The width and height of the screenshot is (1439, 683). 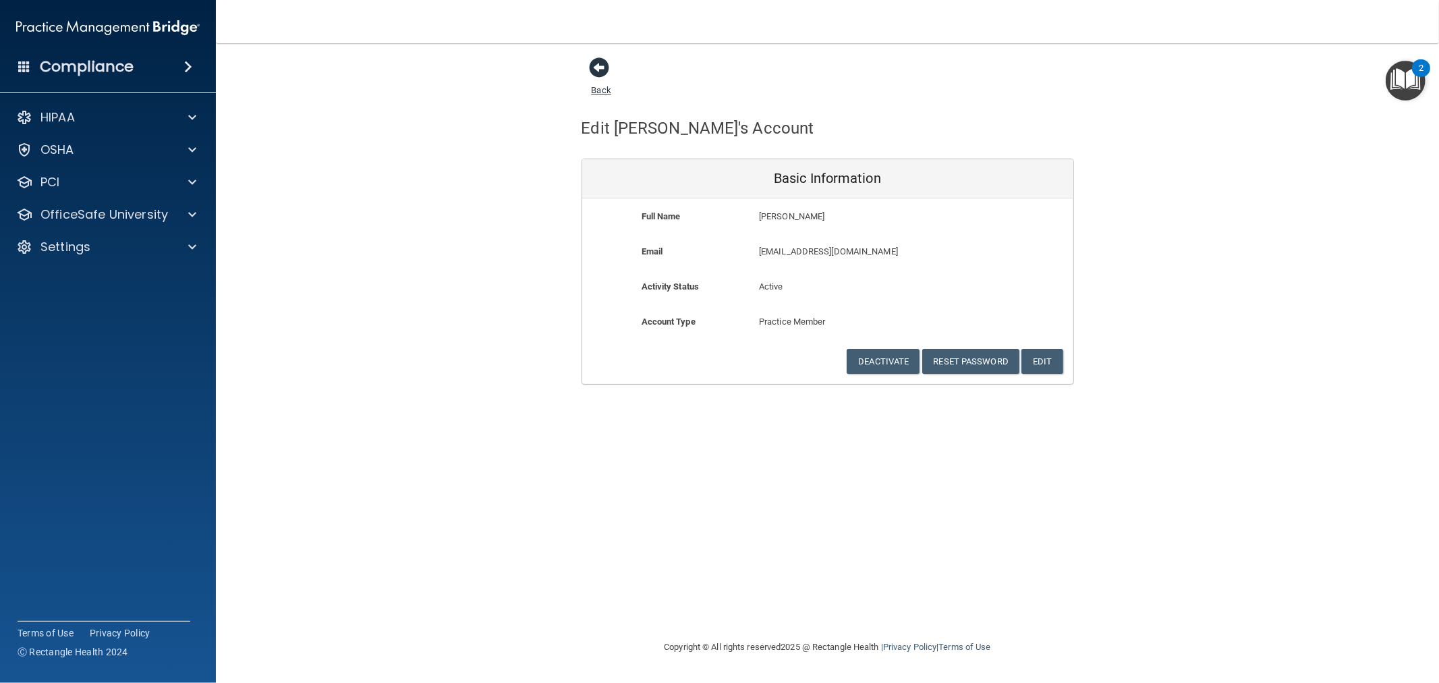 I want to click on p: Practice Member, so click(x=827, y=322).